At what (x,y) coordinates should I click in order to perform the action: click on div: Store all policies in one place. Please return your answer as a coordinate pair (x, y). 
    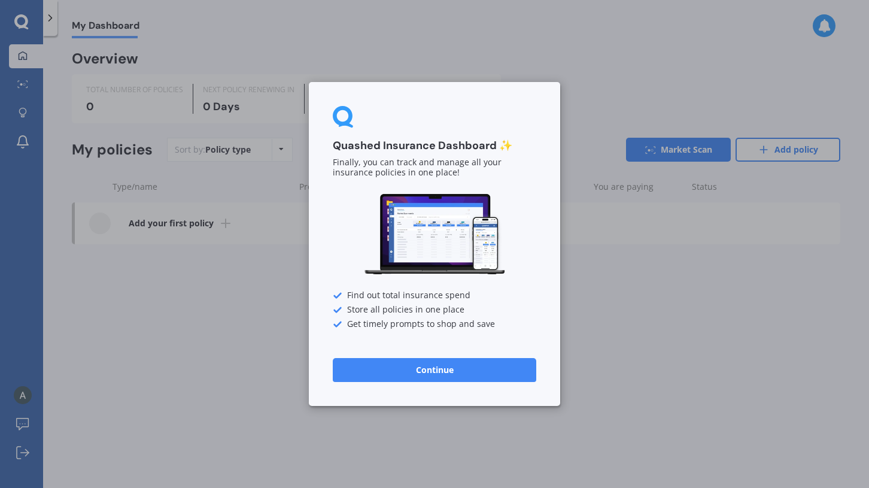
    Looking at the image, I should click on (434, 310).